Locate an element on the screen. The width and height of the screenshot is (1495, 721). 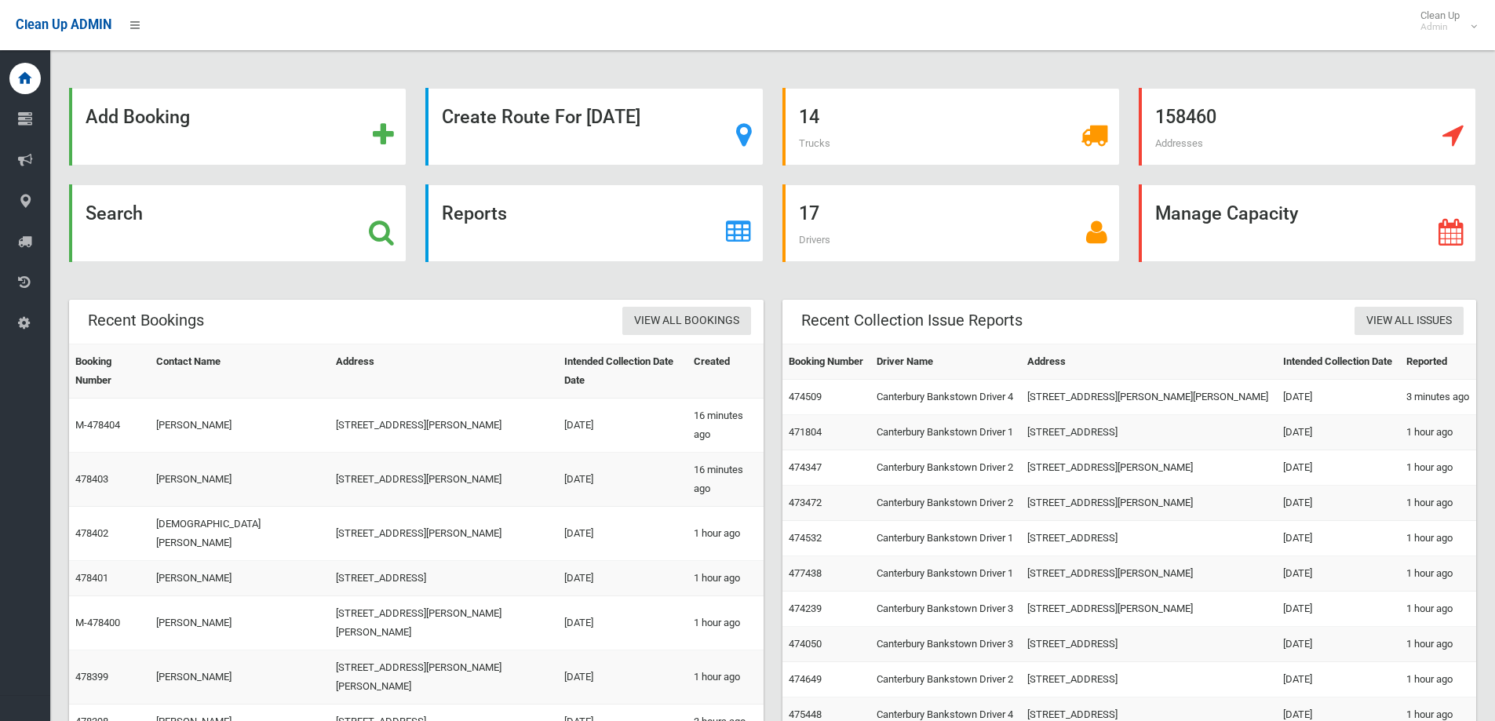
a: 478402 is located at coordinates (92, 533).